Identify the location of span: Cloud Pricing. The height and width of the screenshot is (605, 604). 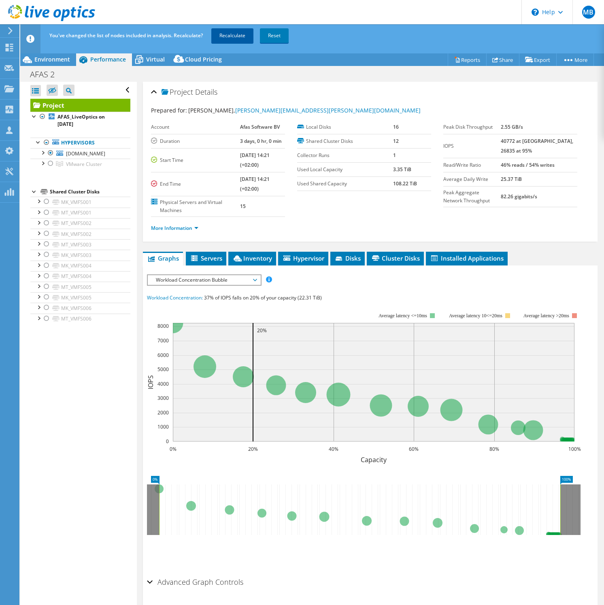
(203, 59).